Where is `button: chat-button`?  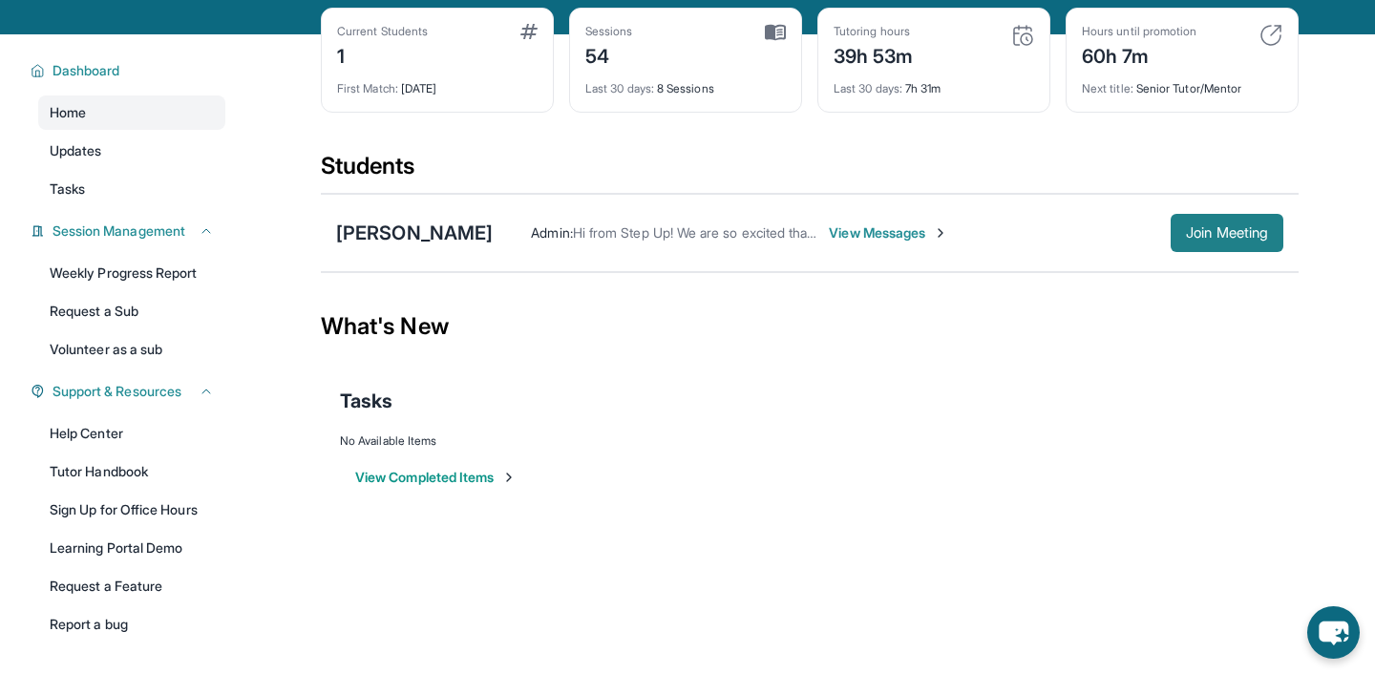
button: chat-button is located at coordinates (1333, 632).